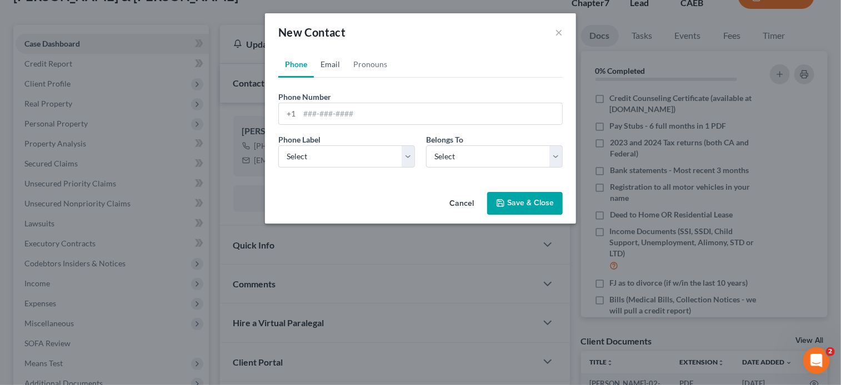 The height and width of the screenshot is (385, 841). Describe the element at coordinates (299, 139) in the screenshot. I see `span: Phone Label` at that location.